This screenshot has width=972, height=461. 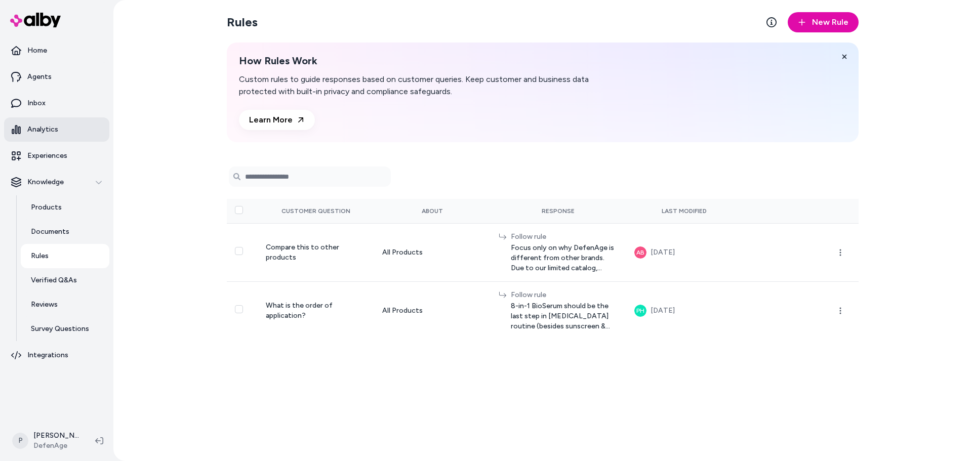 What do you see at coordinates (57, 355) in the screenshot?
I see `a: Integrations` at bounding box center [57, 355].